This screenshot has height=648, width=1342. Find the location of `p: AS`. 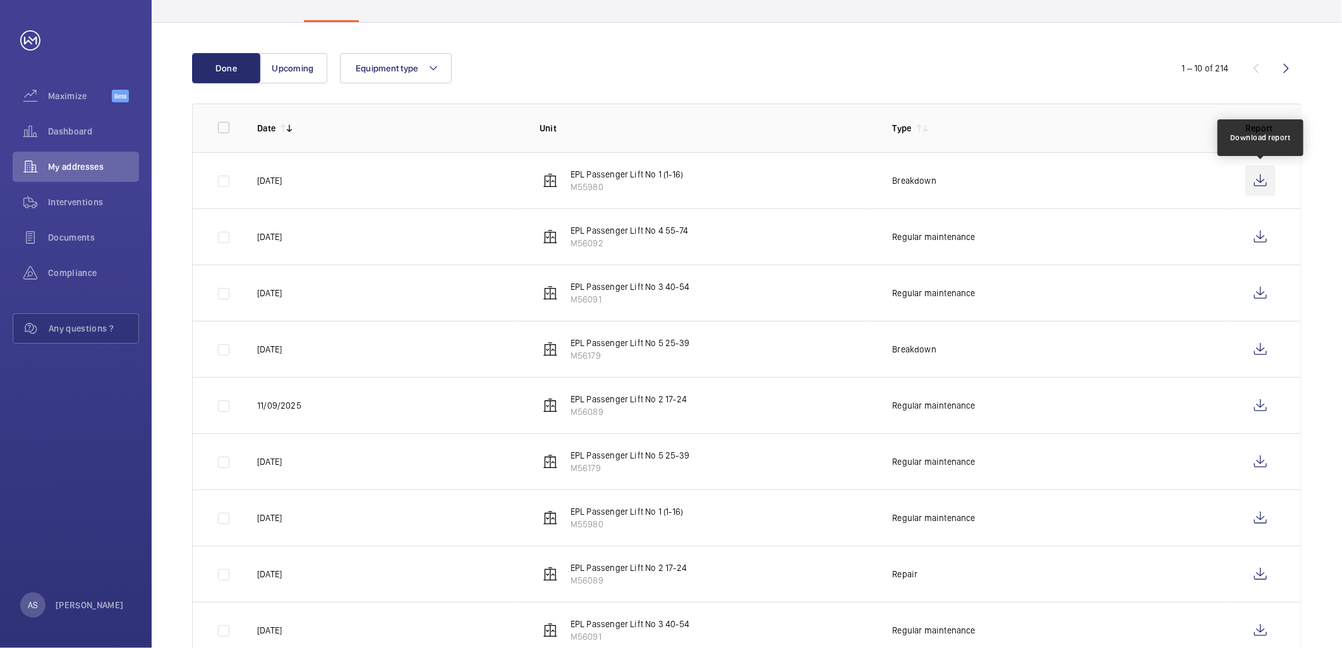

p: AS is located at coordinates (33, 605).